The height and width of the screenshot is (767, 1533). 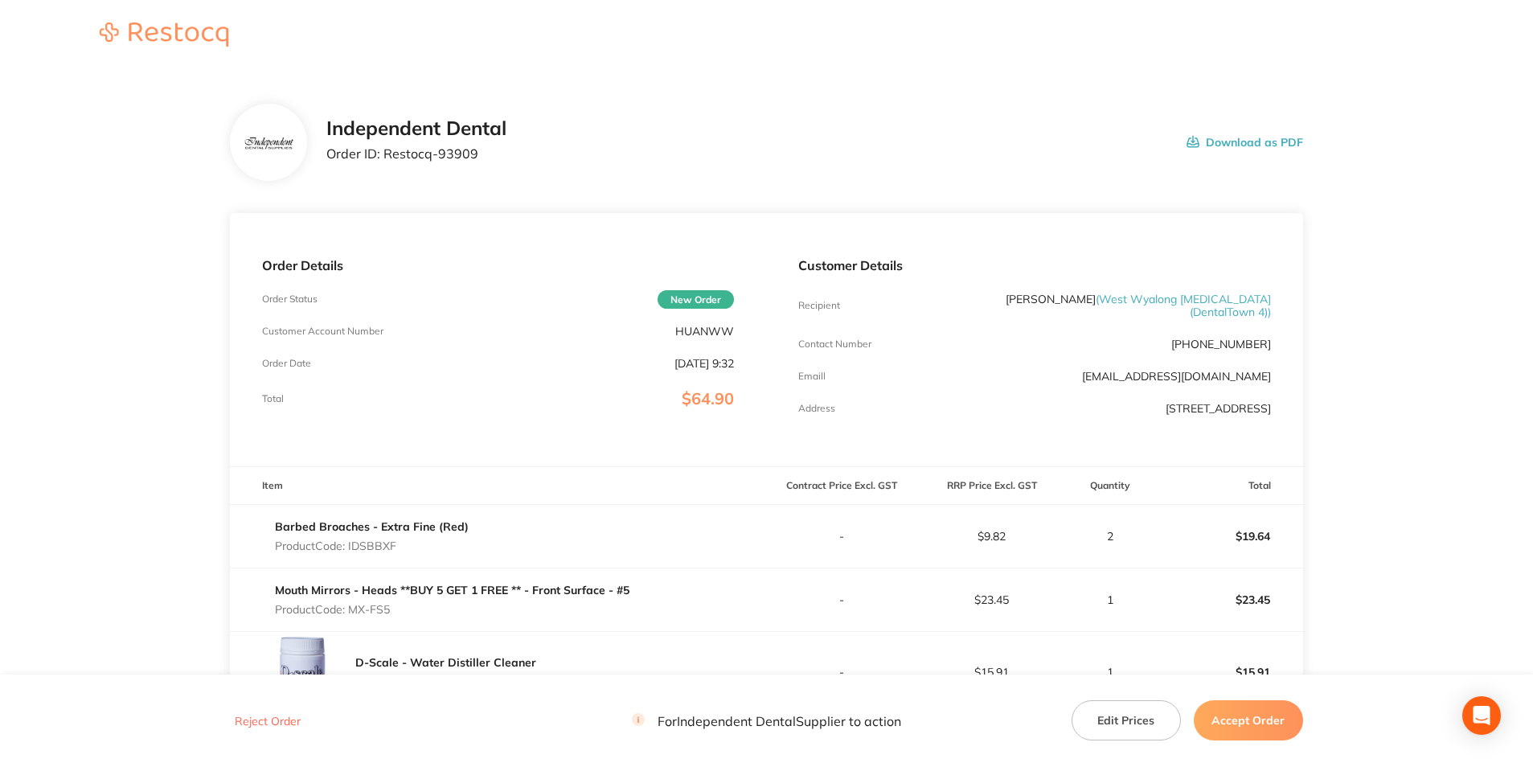 What do you see at coordinates (766, 720) in the screenshot?
I see `p: For Independent Dental Supplier to action` at bounding box center [766, 720].